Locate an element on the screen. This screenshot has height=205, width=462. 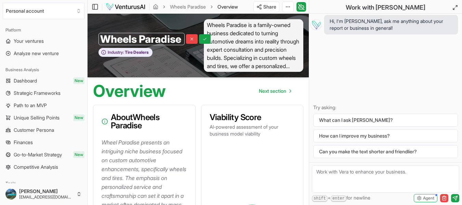
a: Go-to-Market StrategyNew is located at coordinates (43, 155).